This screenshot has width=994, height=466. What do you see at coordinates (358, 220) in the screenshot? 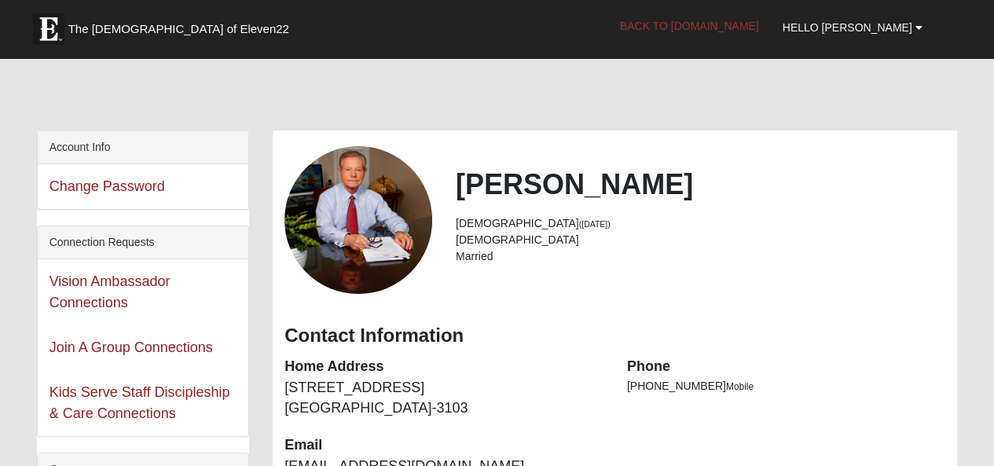
I see `a: View Fullsize Photo` at bounding box center [358, 220].